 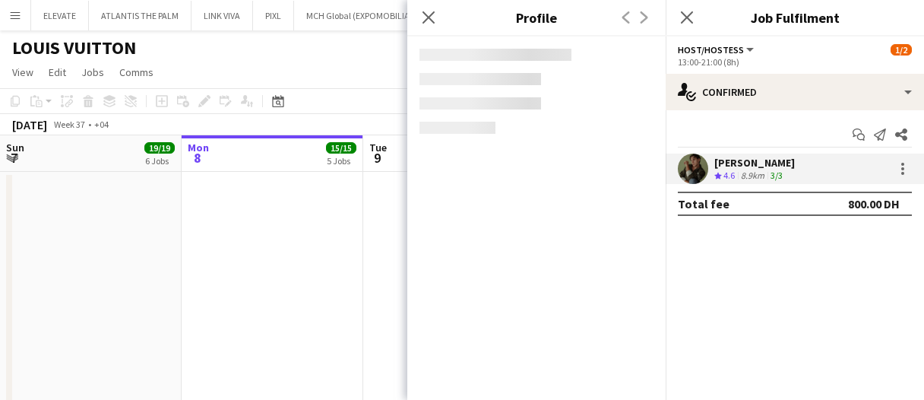 What do you see at coordinates (716, 49) in the screenshot?
I see `button: Host/Hostess` at bounding box center [716, 49].